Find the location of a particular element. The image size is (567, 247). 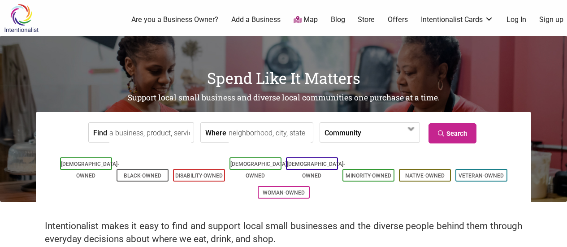

a: Disability-Owned is located at coordinates (199, 176).